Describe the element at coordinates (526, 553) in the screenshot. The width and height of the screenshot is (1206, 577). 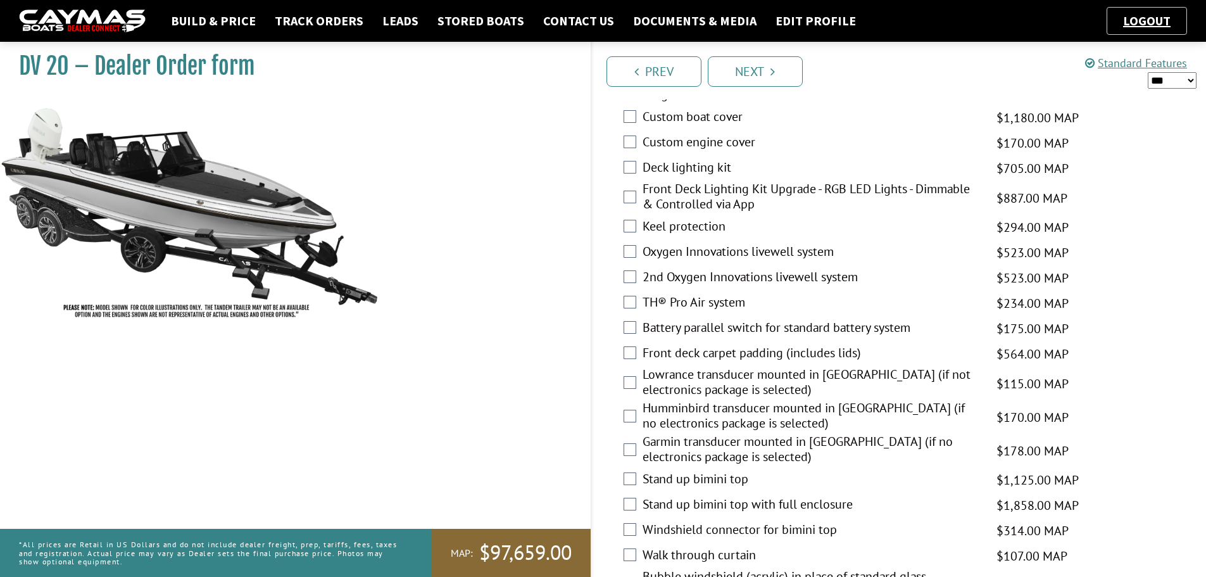
I see `span: $97,659.00` at that location.